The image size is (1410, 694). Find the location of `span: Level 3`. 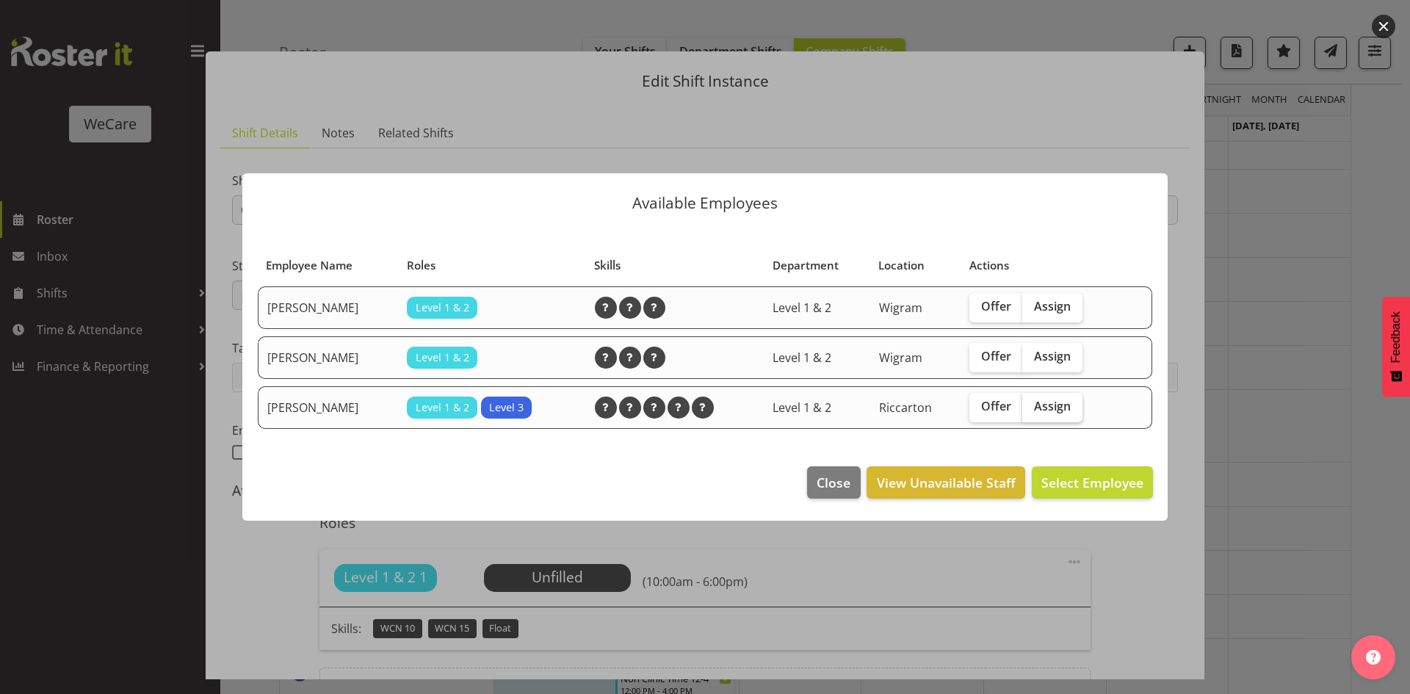

span: Level 3 is located at coordinates (506, 408).